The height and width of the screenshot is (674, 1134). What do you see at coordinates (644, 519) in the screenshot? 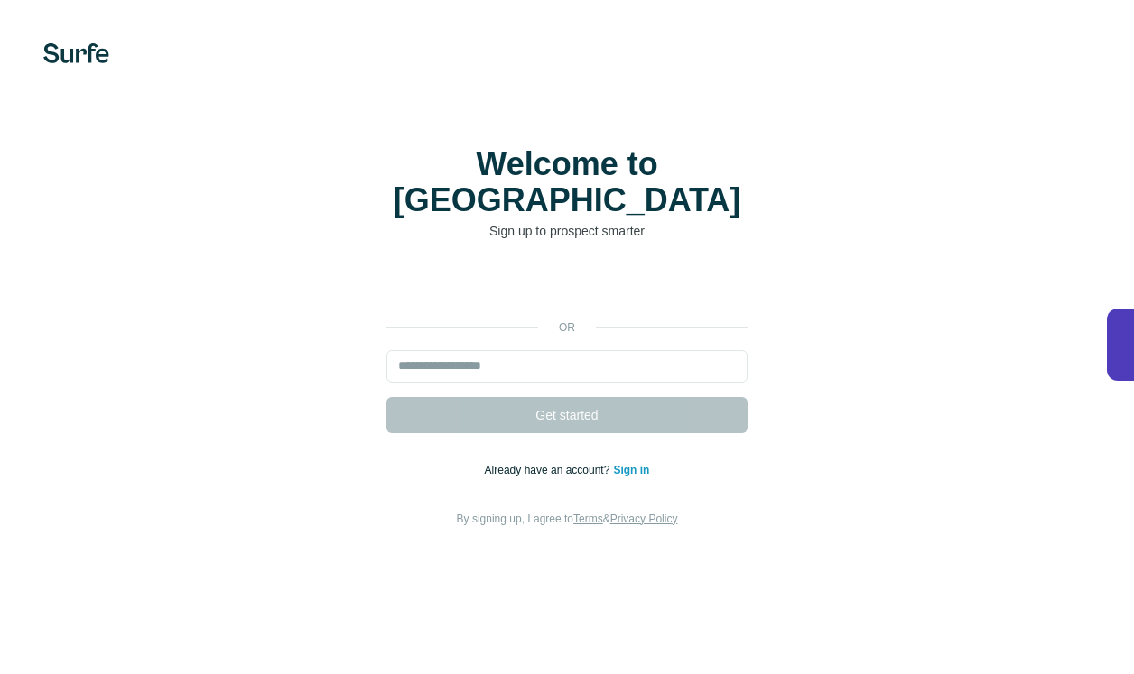
I see `a: Privacy Policy` at bounding box center [644, 519].